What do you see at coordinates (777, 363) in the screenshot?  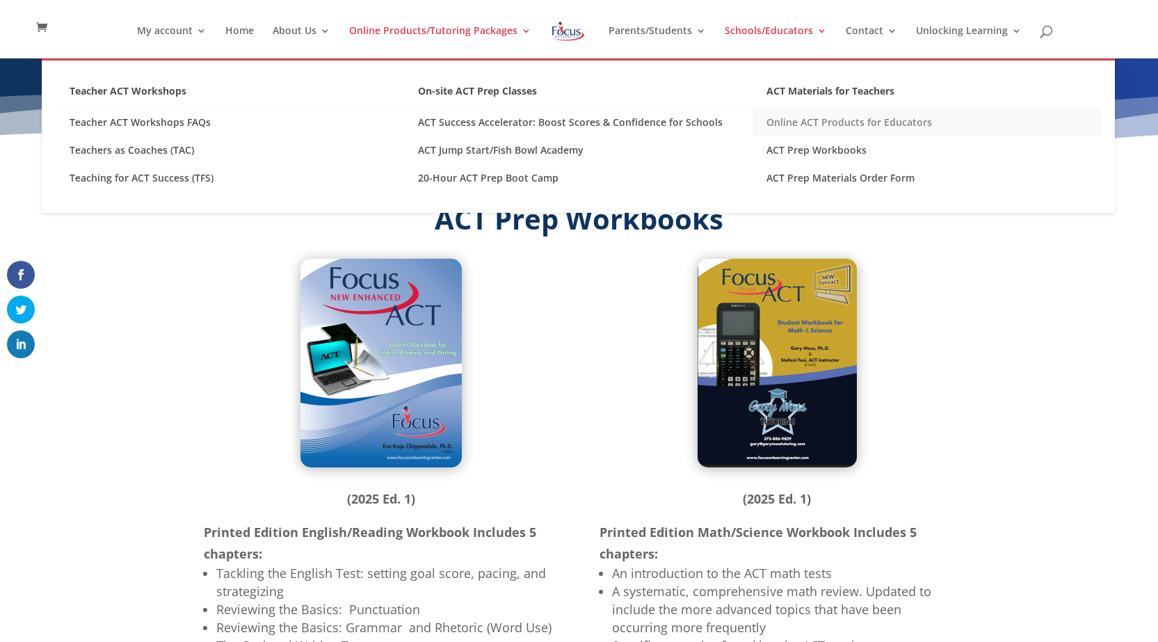 I see `img: ACT Prep Math-Science Workbook (2025 ed. 1)` at bounding box center [777, 363].